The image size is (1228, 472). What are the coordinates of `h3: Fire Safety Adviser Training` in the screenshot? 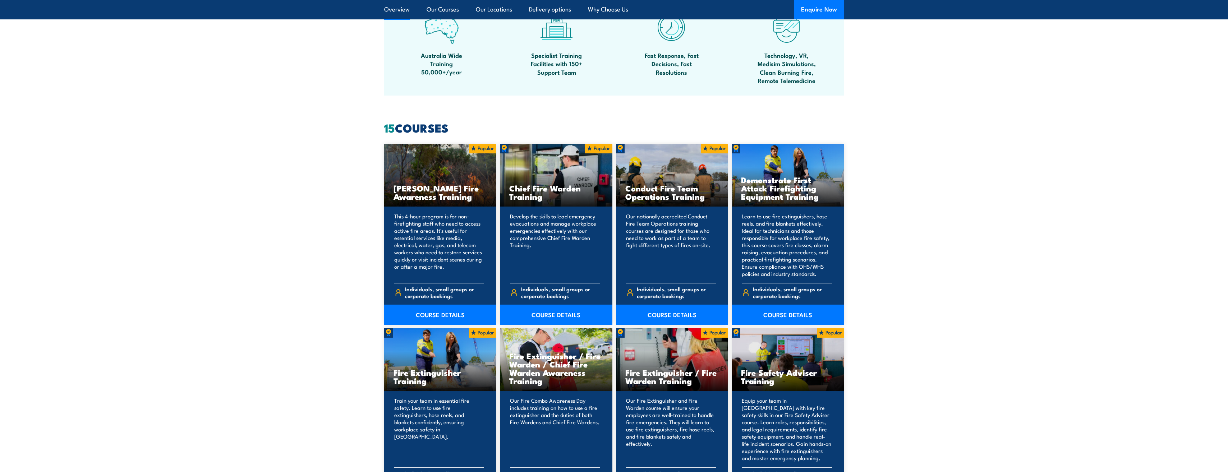 It's located at (788, 377).